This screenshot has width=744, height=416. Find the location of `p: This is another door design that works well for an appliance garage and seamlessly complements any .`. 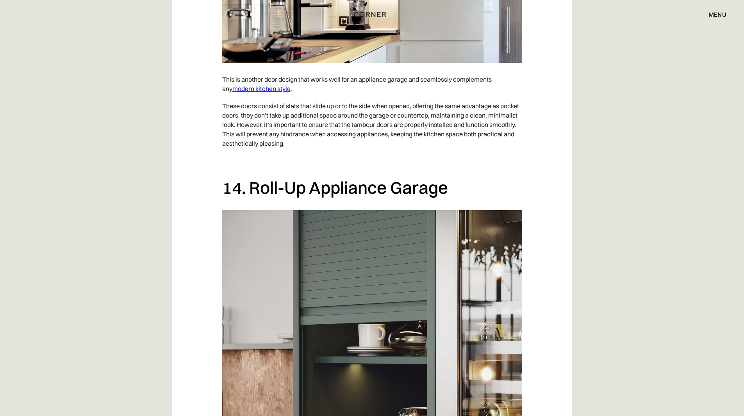

p: This is another door design that works well for an appliance garage and seamlessly complements any . is located at coordinates (372, 84).